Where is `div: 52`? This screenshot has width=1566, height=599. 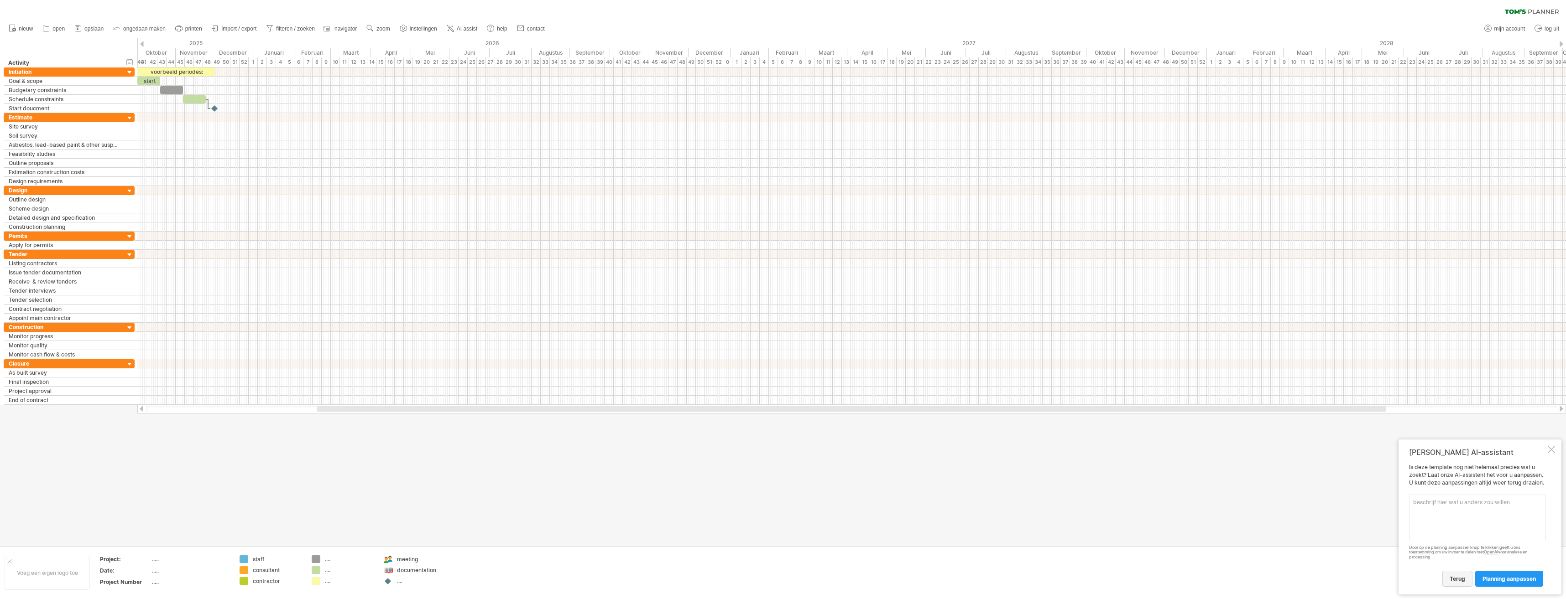
div: 52 is located at coordinates (1202, 62).